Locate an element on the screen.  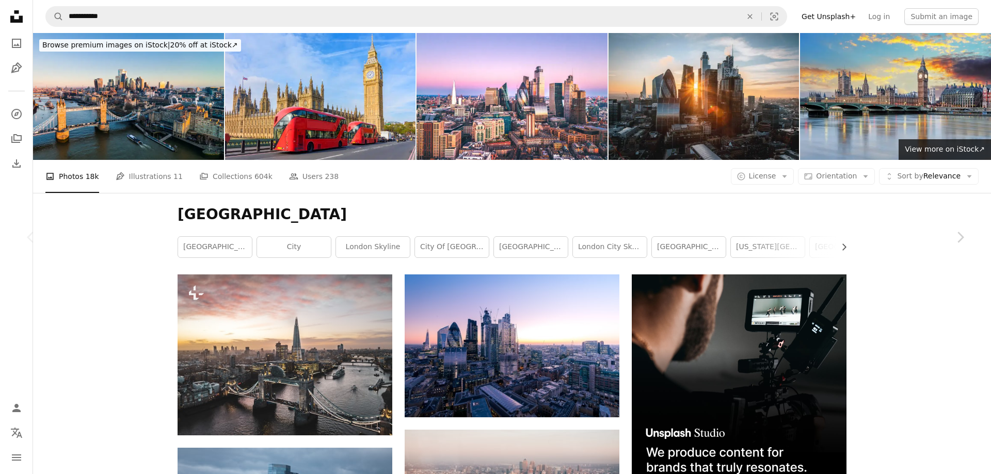
a: Illustrations 11 is located at coordinates (149, 176).